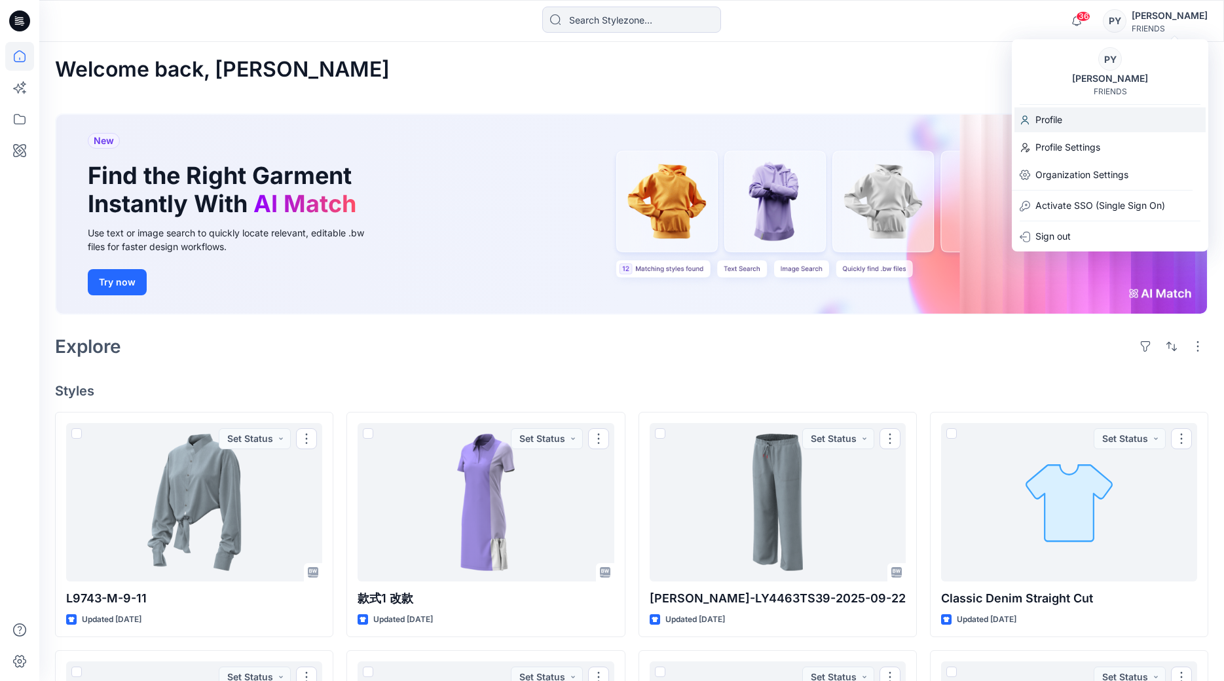 The height and width of the screenshot is (681, 1224). Describe the element at coordinates (632, 20) in the screenshot. I see `input: Search Stylezone…` at that location.